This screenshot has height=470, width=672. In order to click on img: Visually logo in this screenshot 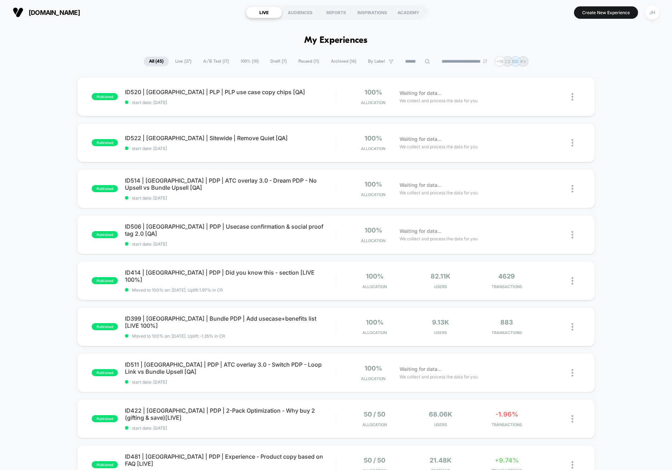, I will do `click(18, 12)`.